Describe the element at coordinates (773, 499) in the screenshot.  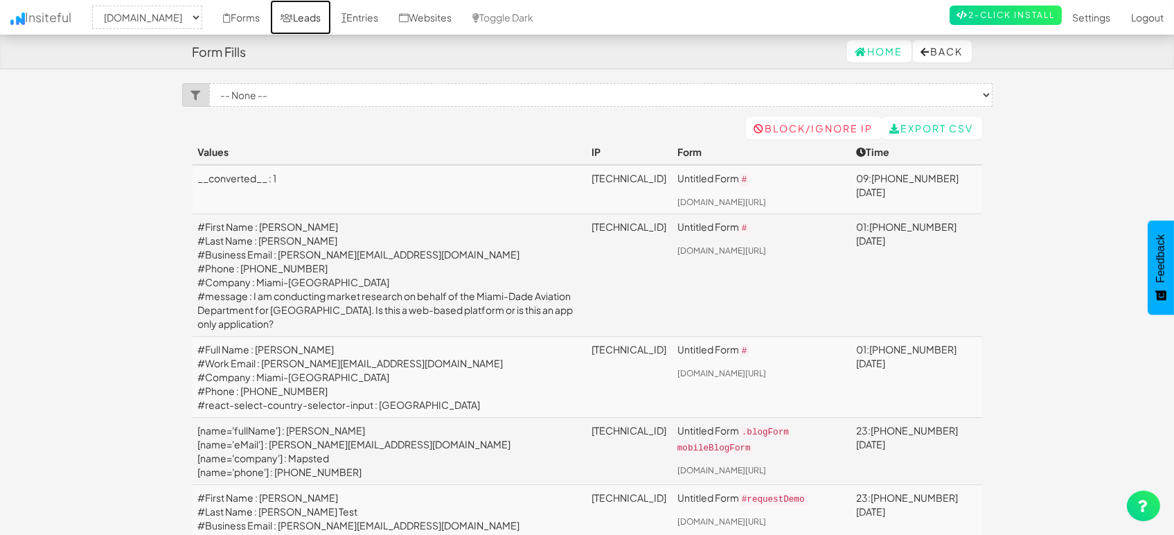
I see `code: #requestDemo` at that location.